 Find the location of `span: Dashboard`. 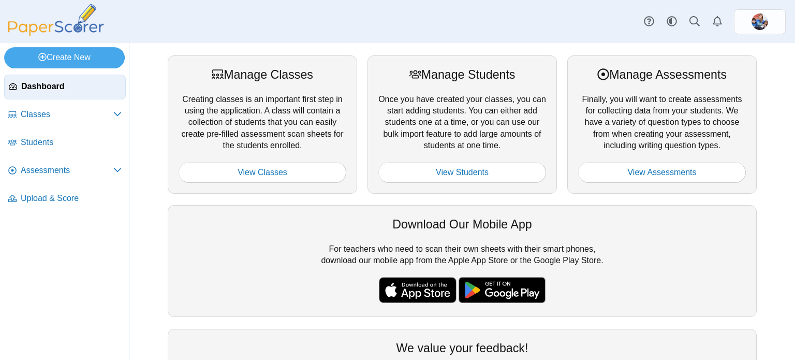

span: Dashboard is located at coordinates (71, 86).